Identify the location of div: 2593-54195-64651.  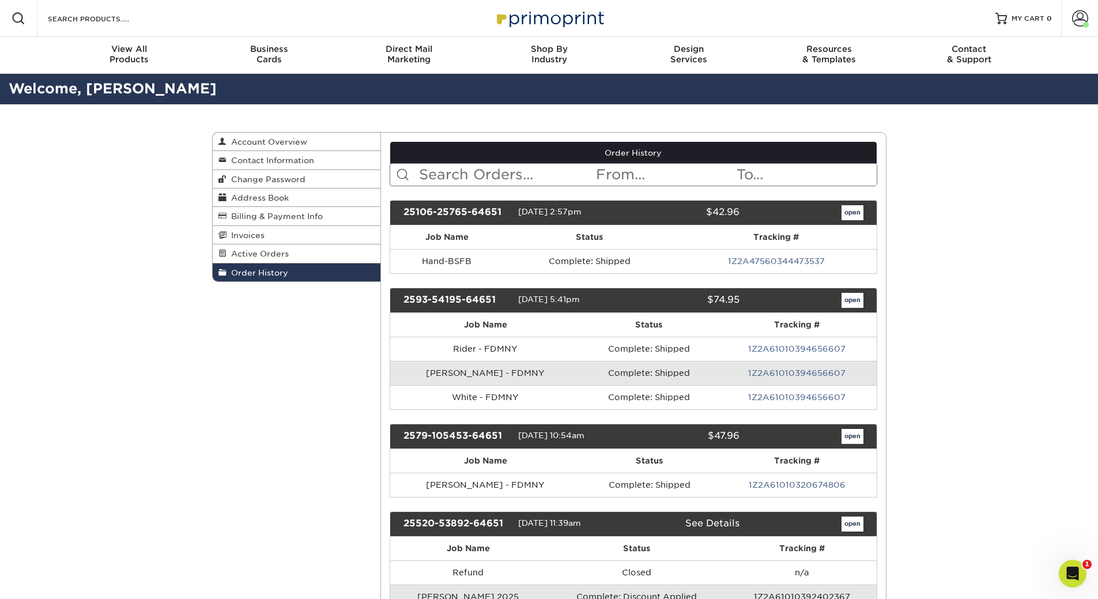
(456, 300).